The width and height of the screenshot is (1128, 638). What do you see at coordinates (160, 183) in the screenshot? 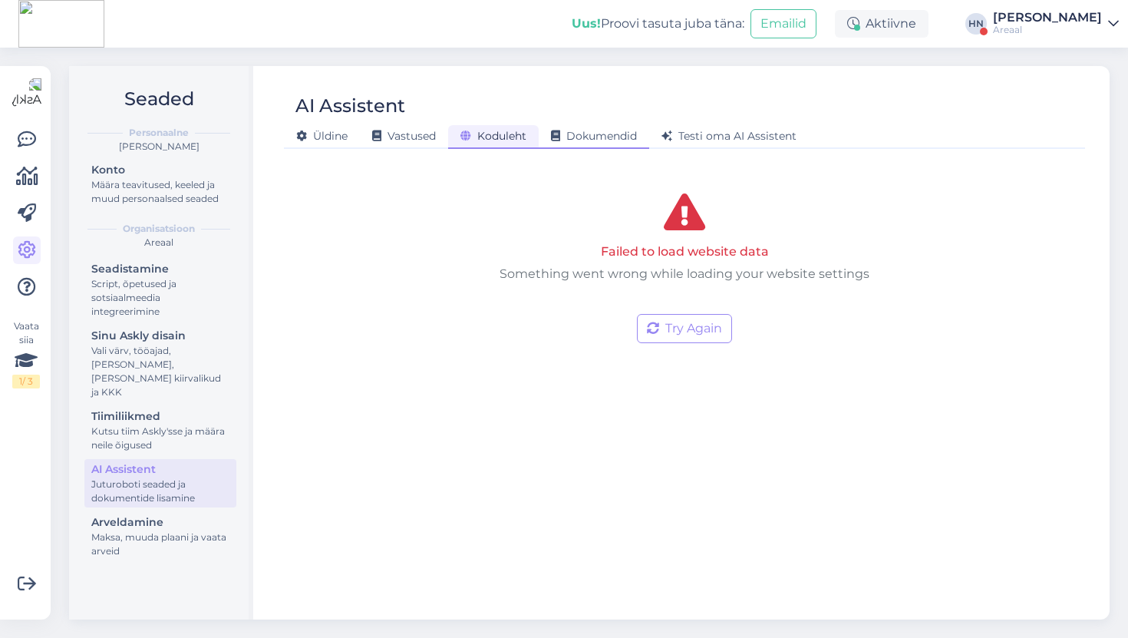
I see `a: KontoMäära teavitused, keeled ja muud personaalsed seaded` at bounding box center [160, 183].